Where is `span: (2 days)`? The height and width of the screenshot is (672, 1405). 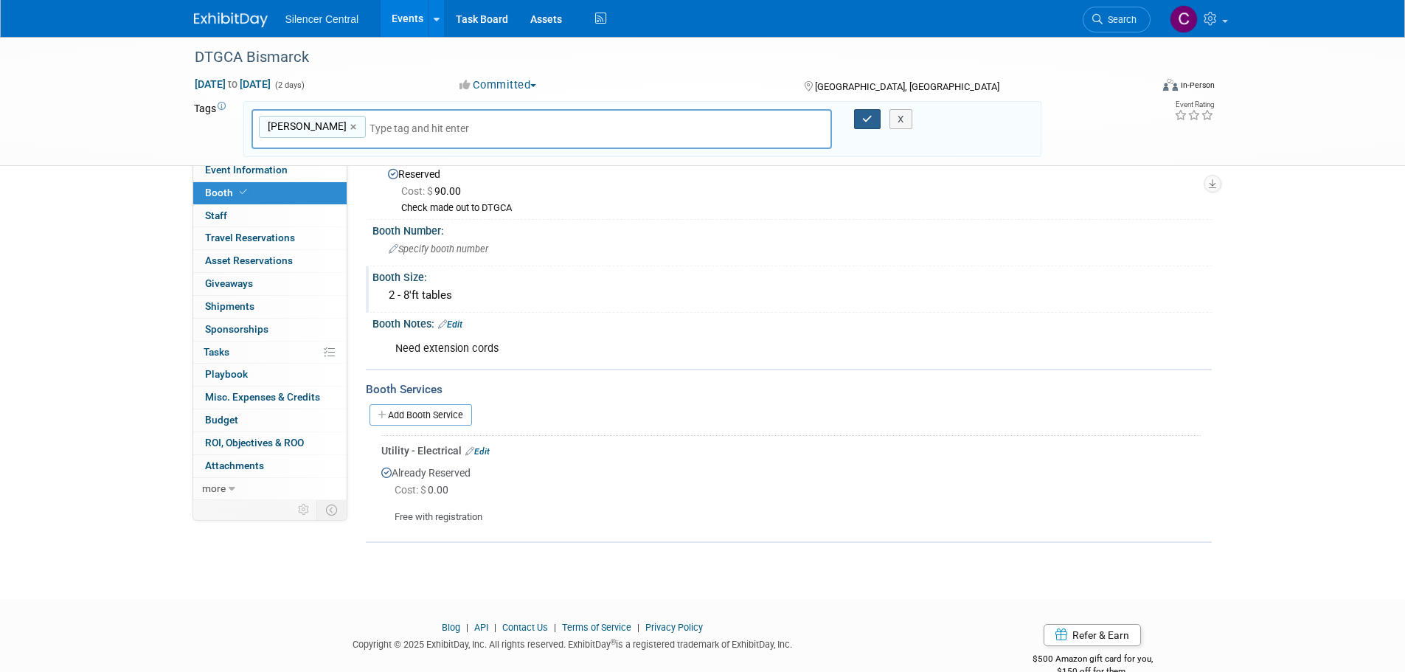 span: (2 days) is located at coordinates (289, 85).